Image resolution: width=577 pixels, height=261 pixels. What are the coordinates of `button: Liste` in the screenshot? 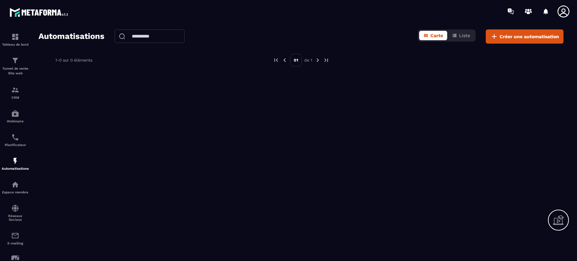 It's located at (461, 36).